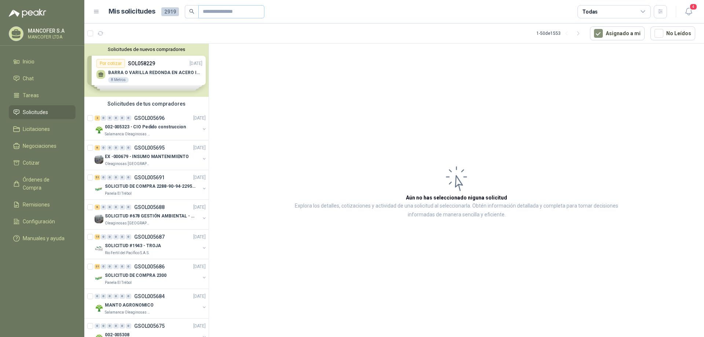  I want to click on div: Todas, so click(590, 12).